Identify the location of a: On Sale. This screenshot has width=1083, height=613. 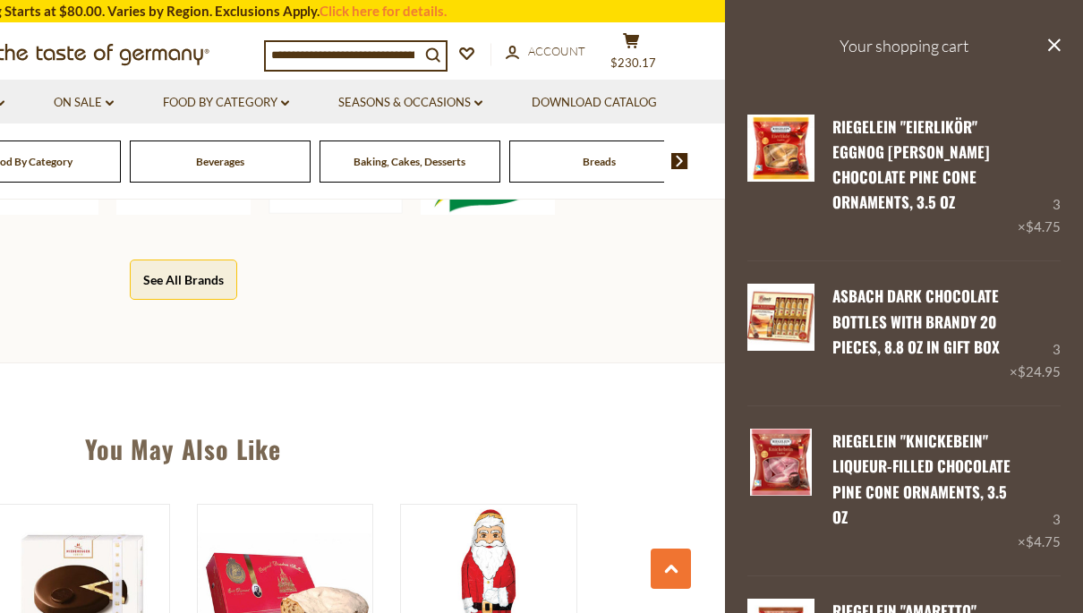
(83, 103).